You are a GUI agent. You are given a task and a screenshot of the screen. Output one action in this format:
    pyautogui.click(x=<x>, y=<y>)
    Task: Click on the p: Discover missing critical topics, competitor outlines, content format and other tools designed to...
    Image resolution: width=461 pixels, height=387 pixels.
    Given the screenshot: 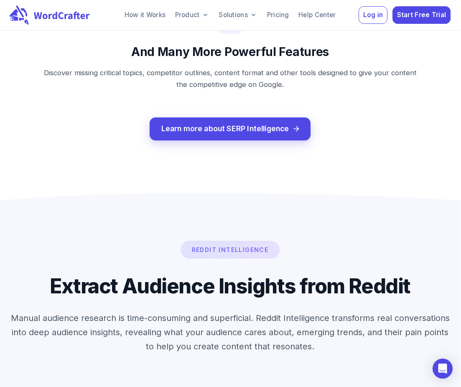 What is the action you would take?
    pyautogui.click(x=230, y=79)
    